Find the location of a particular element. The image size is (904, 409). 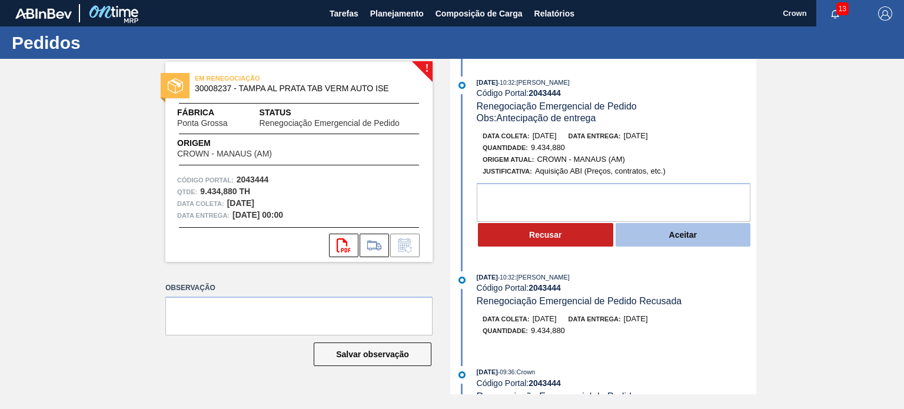

span: Composição de Carga is located at coordinates (479, 14).